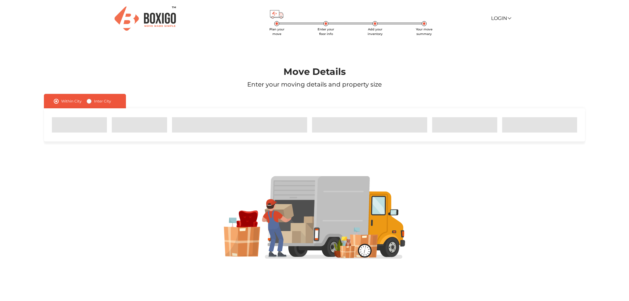 The image size is (629, 301). I want to click on a: Login, so click(501, 18).